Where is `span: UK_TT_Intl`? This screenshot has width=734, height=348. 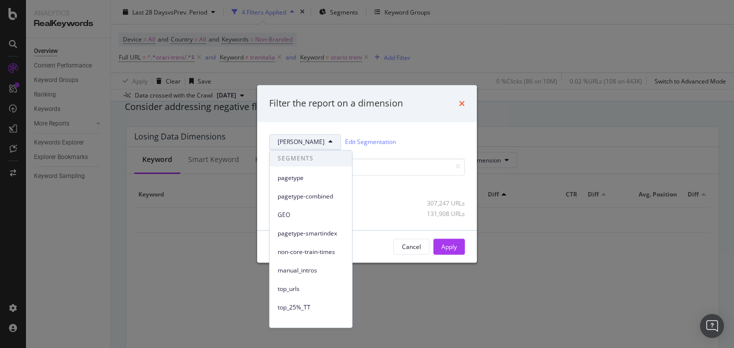
span: UK_TT_Intl is located at coordinates (311, 326).